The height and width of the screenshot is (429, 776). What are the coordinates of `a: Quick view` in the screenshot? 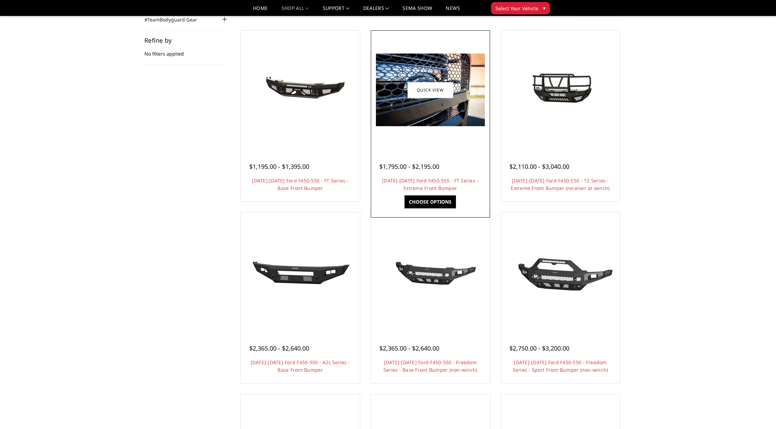 It's located at (431, 90).